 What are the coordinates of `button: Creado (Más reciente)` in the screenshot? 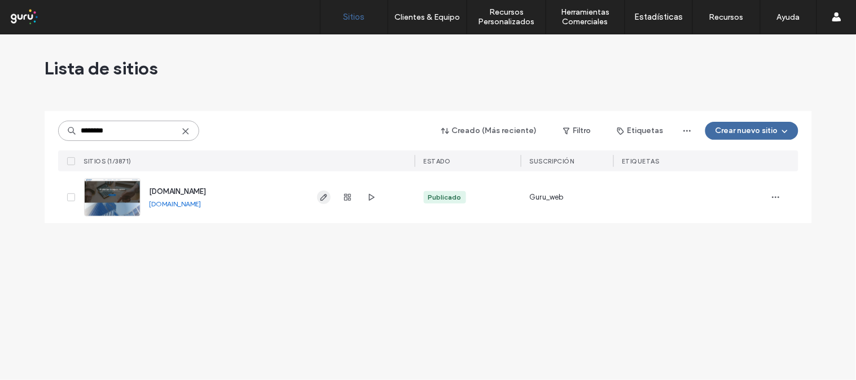 It's located at (489, 131).